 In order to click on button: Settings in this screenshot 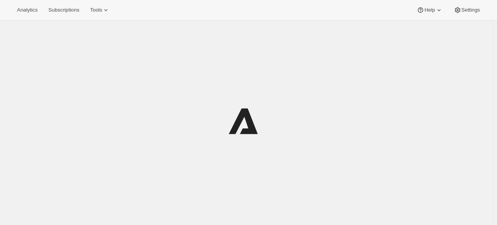, I will do `click(467, 10)`.